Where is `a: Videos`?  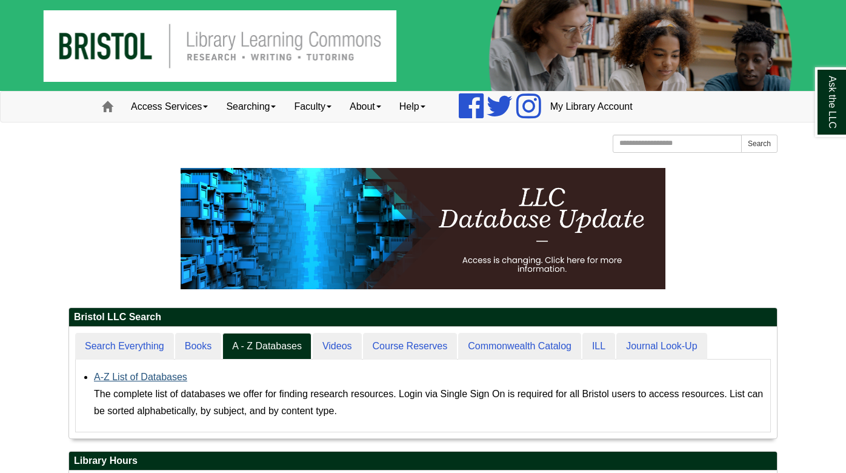
a: Videos is located at coordinates (337, 346).